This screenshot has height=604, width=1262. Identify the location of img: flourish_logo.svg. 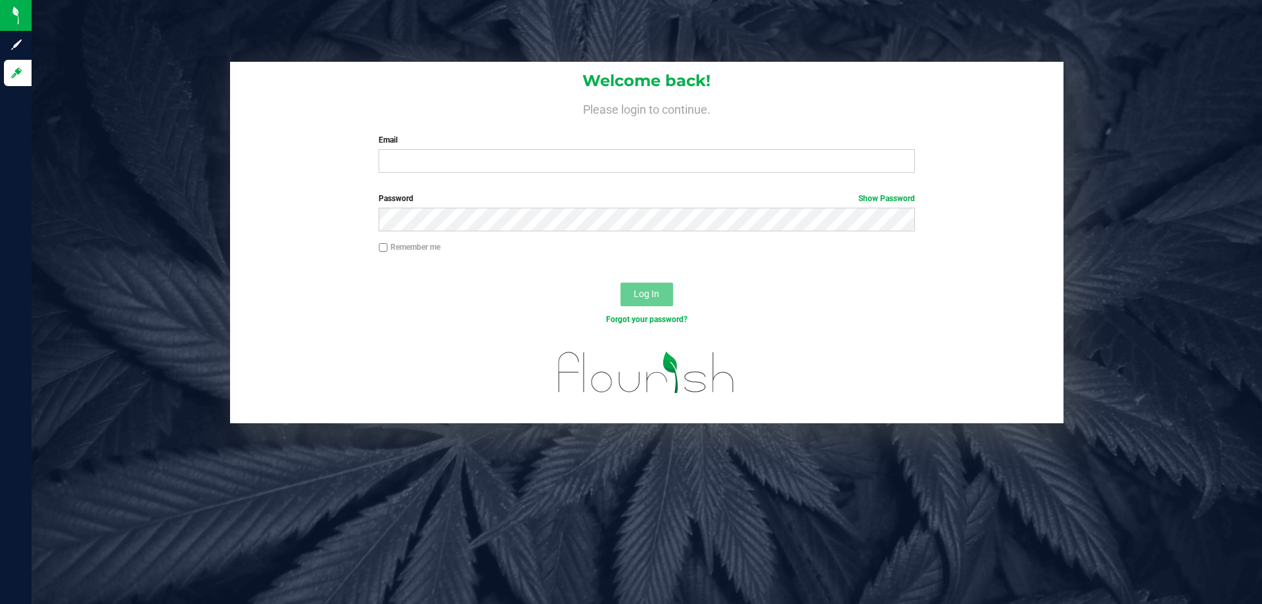
(646, 373).